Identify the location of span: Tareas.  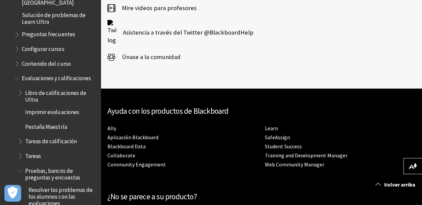
(33, 155).